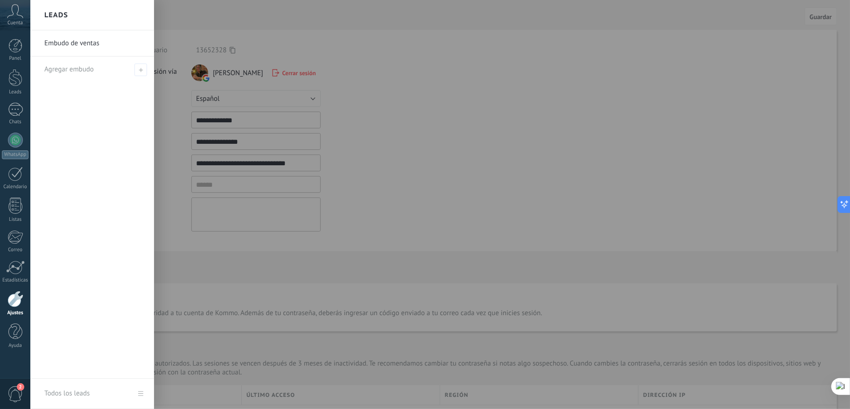 Image resolution: width=850 pixels, height=409 pixels. I want to click on div: Todos los leads, so click(67, 394).